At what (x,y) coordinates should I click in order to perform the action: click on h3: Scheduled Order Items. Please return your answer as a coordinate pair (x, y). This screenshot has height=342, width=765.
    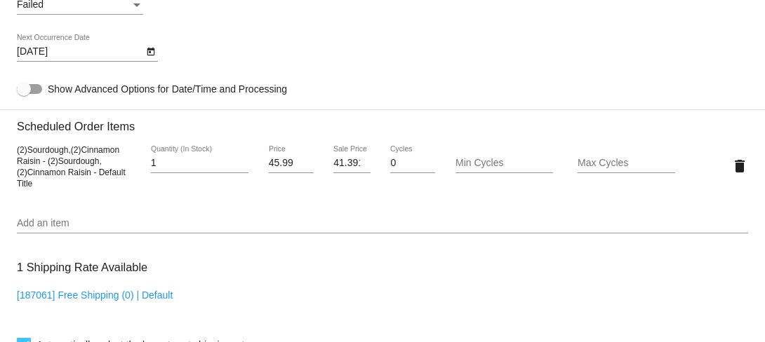
    Looking at the image, I should click on (382, 121).